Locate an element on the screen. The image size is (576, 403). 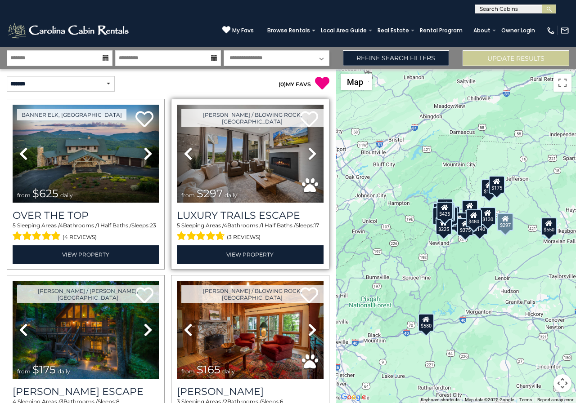
a: (0)MY FAVS is located at coordinates (295, 84).